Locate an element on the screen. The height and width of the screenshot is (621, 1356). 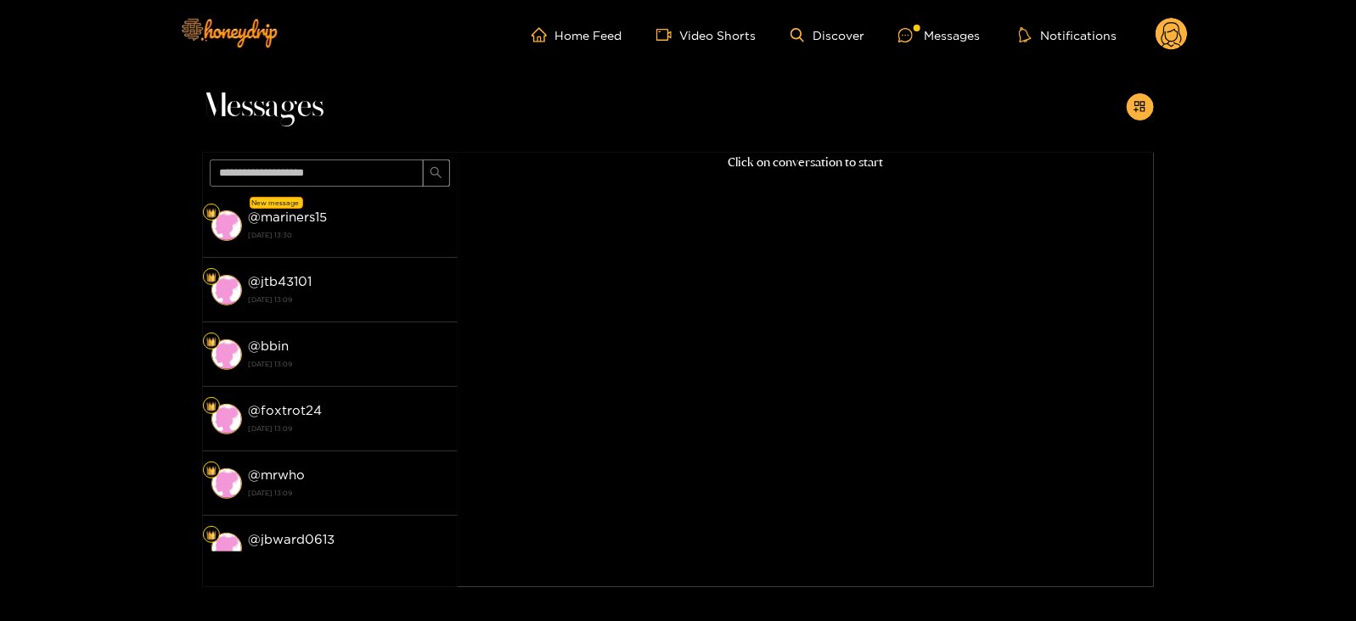
a: Home Feed is located at coordinates (576, 35).